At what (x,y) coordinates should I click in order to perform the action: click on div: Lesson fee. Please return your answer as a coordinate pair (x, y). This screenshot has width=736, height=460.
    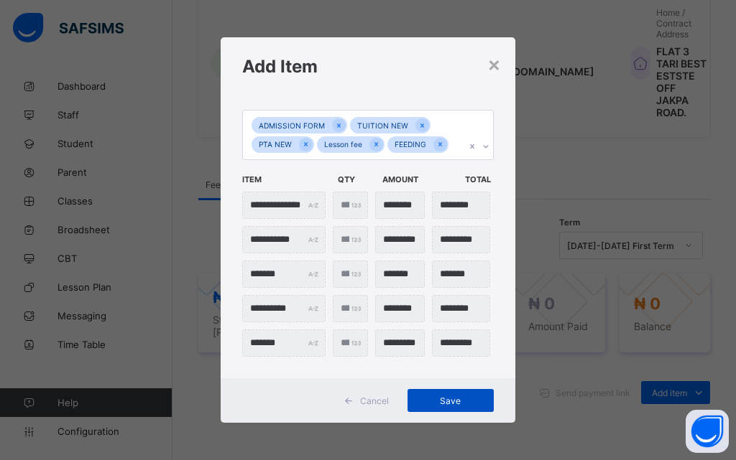
    Looking at the image, I should click on (343, 144).